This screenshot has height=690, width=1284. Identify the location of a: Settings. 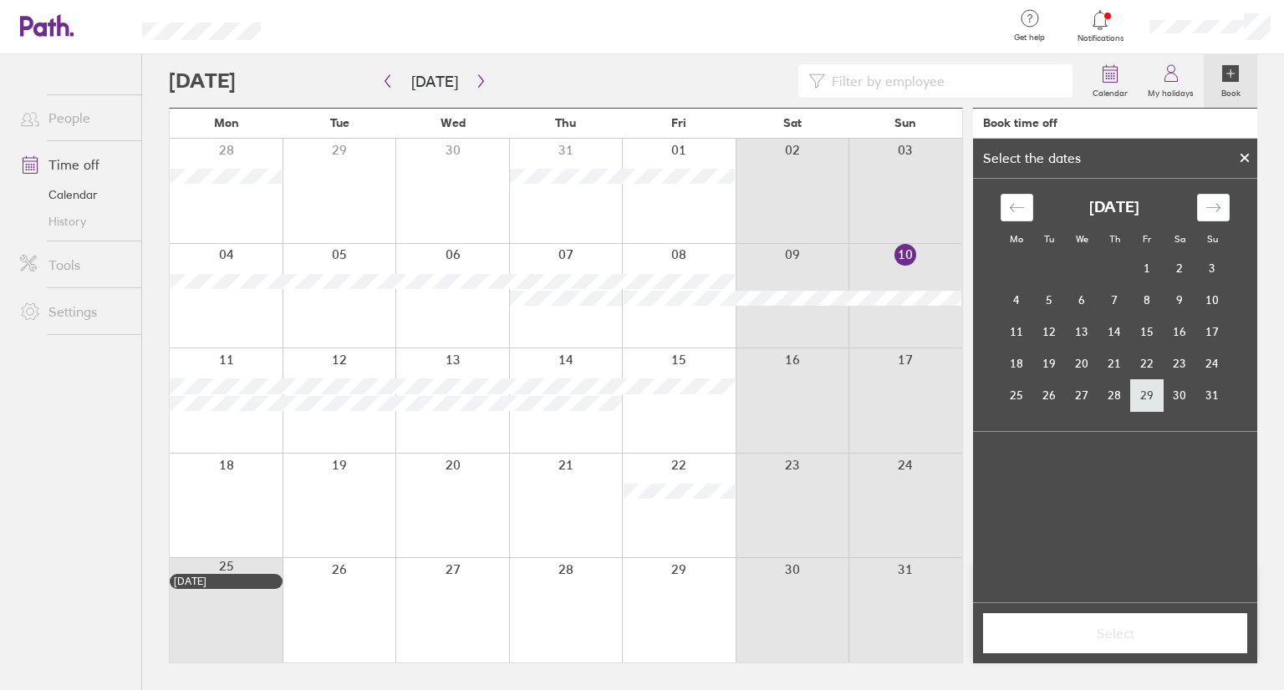
(74, 312).